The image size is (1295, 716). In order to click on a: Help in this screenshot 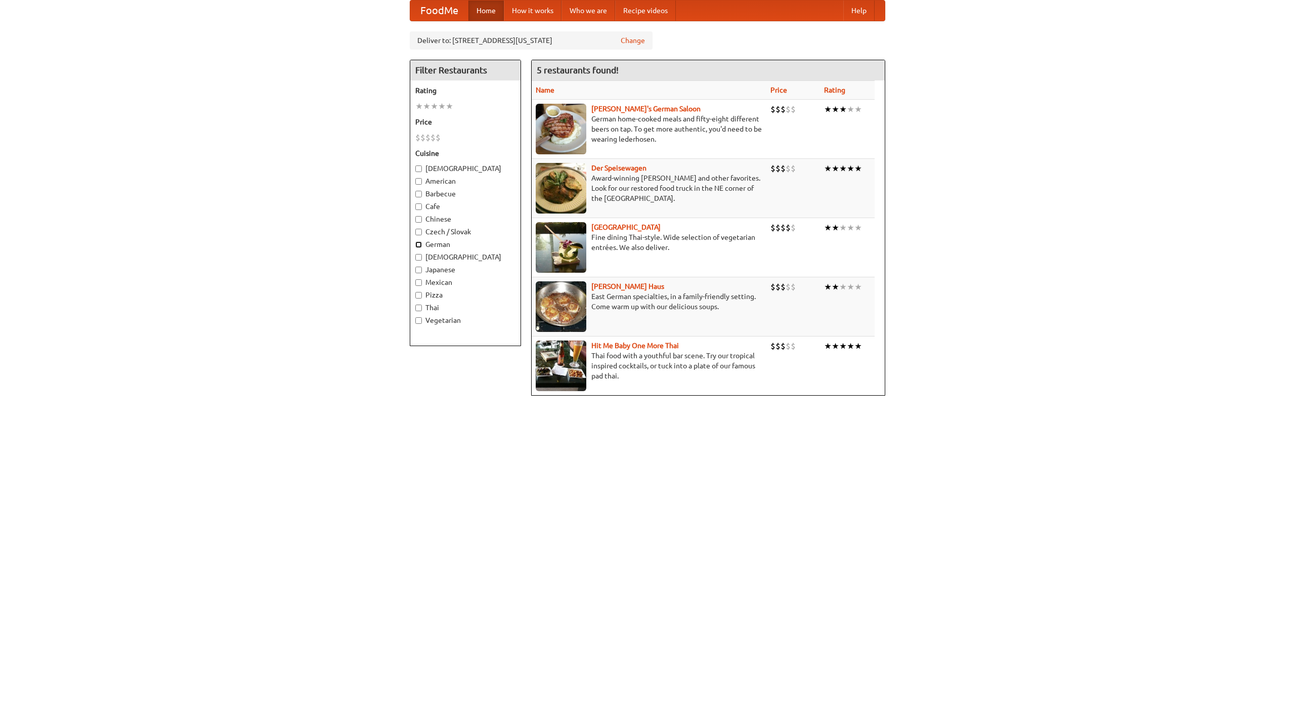, I will do `click(859, 11)`.